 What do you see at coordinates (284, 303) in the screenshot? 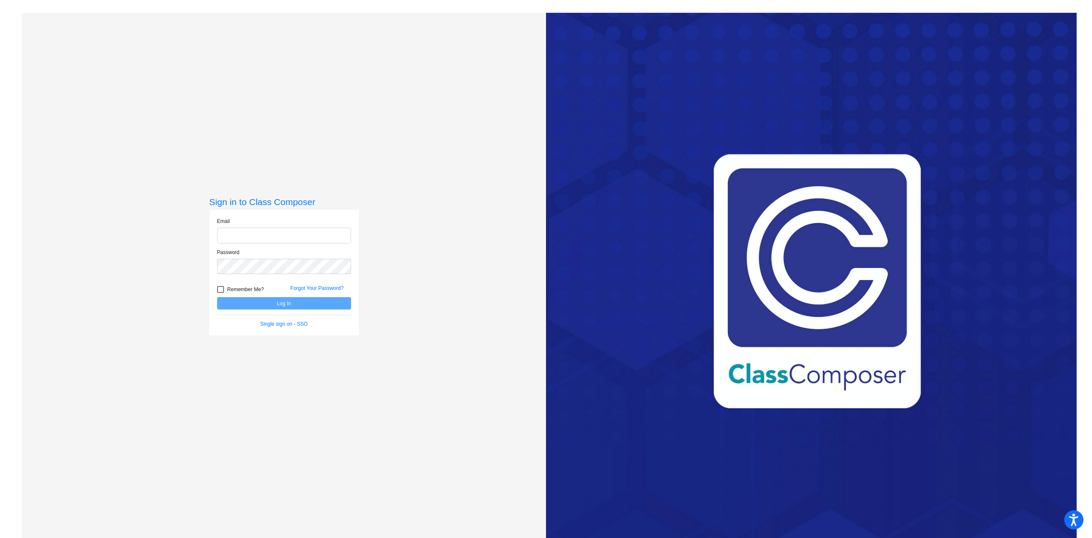
I see `button: Log In` at bounding box center [284, 303].